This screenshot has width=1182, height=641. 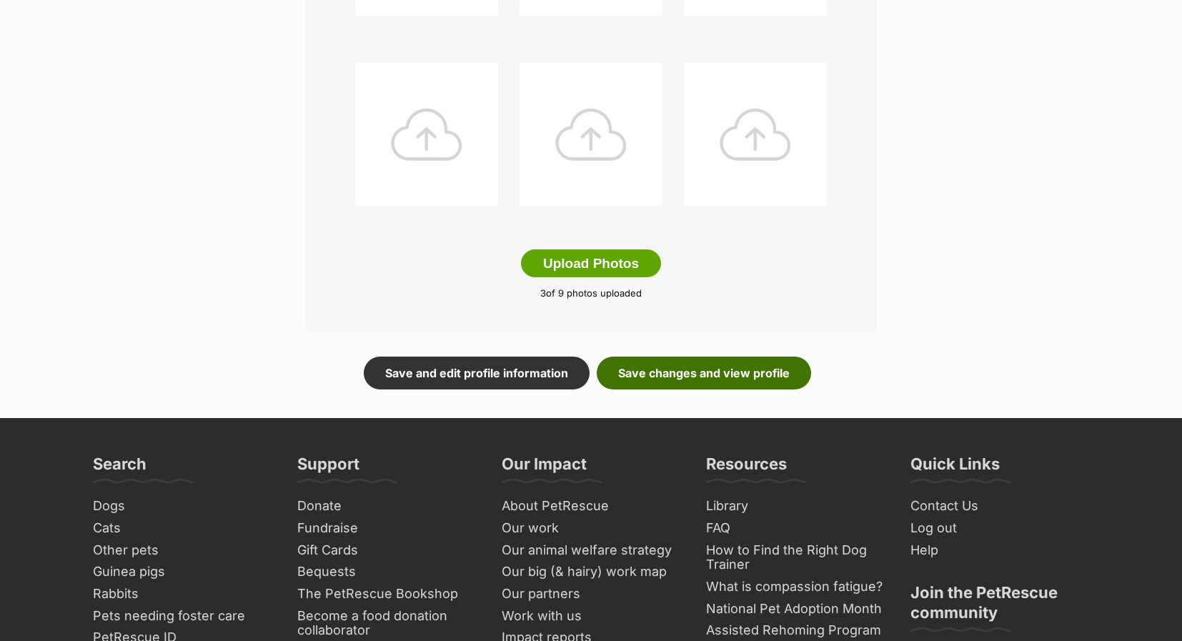 I want to click on a: Dogs, so click(x=182, y=506).